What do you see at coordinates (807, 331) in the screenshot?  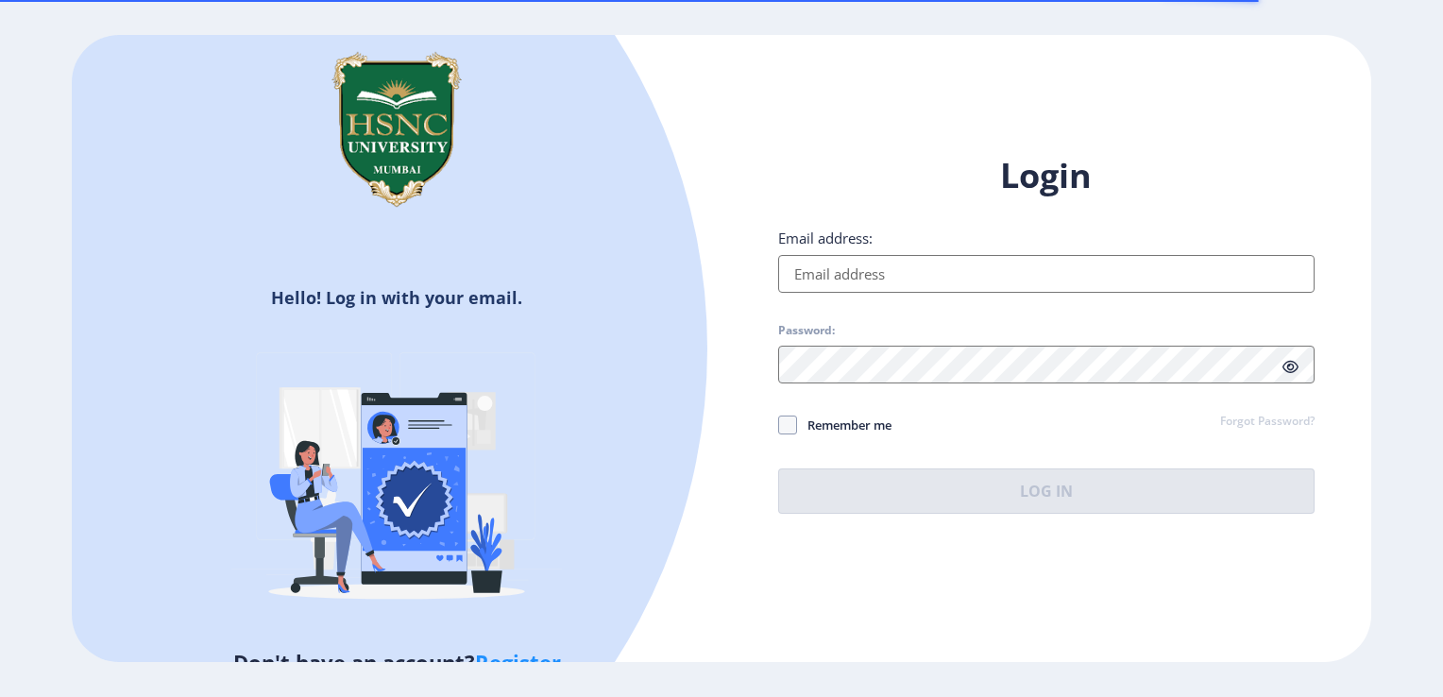 I see `label: Password:` at bounding box center [807, 331].